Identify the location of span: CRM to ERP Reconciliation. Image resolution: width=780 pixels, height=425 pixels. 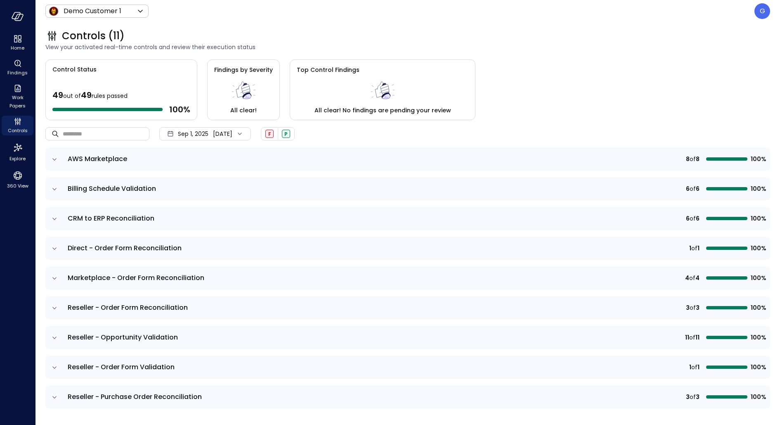
(111, 218).